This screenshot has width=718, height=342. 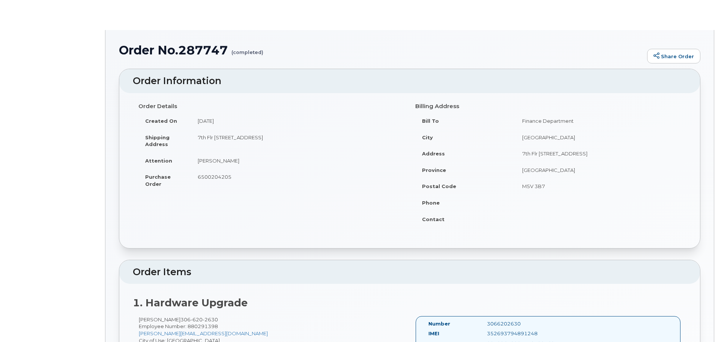 I want to click on strong: City, so click(x=427, y=137).